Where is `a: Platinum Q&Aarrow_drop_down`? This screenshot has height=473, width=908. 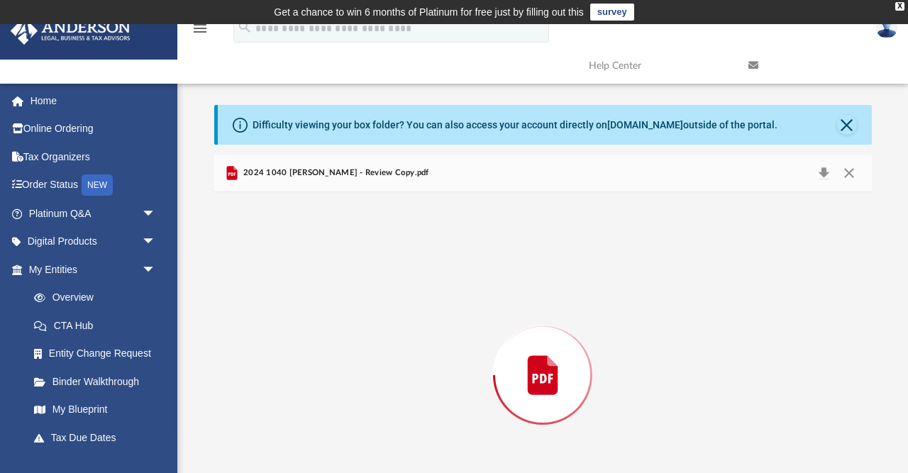
a: Platinum Q&Aarrow_drop_down is located at coordinates (94, 213).